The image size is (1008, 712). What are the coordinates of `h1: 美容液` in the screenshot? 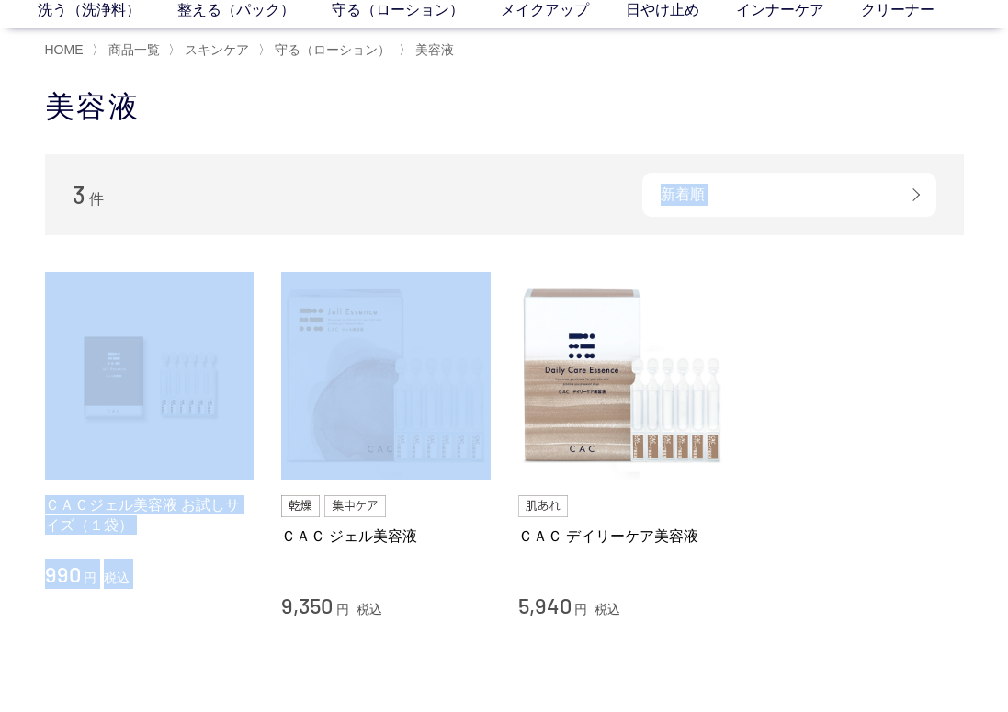 It's located at (505, 107).